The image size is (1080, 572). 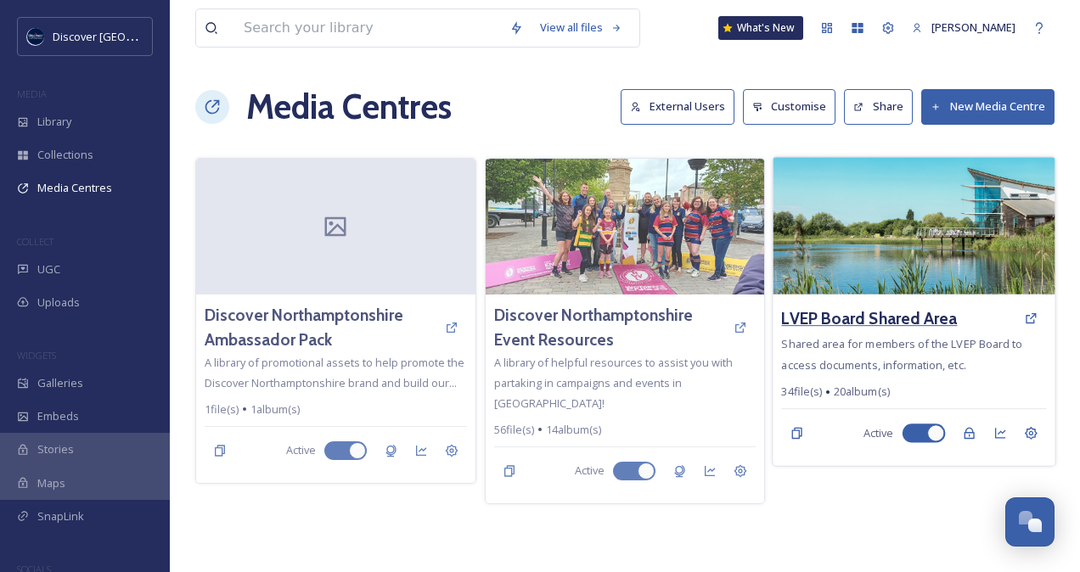 What do you see at coordinates (55, 449) in the screenshot?
I see `span: Stories` at bounding box center [55, 449].